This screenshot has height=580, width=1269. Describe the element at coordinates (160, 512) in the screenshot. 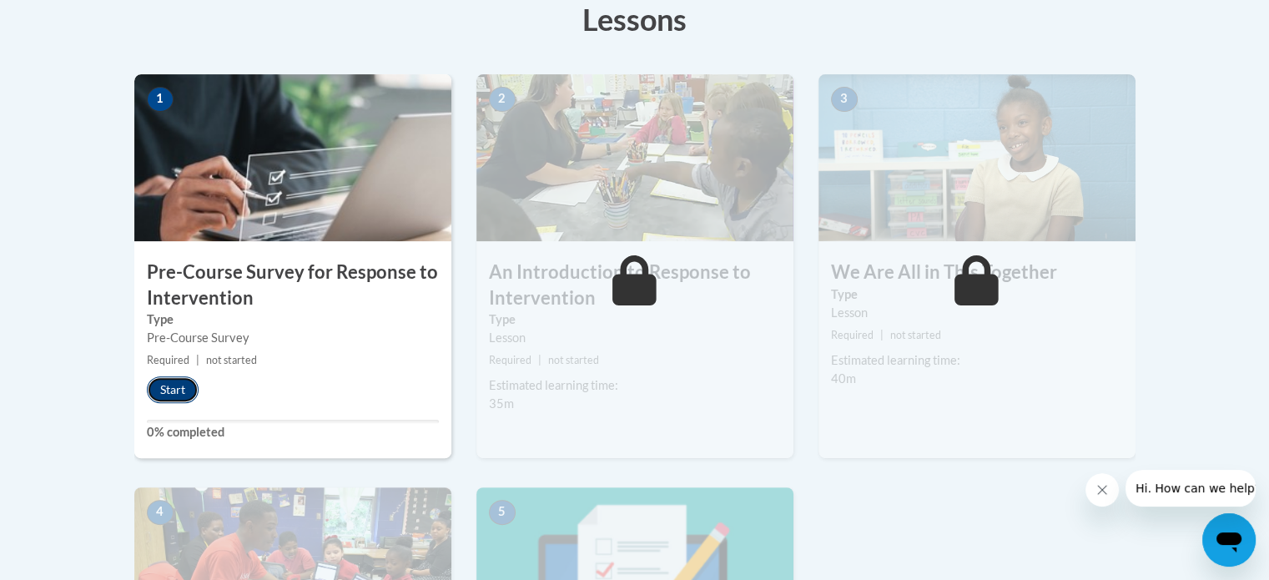

I see `span: 4` at that location.